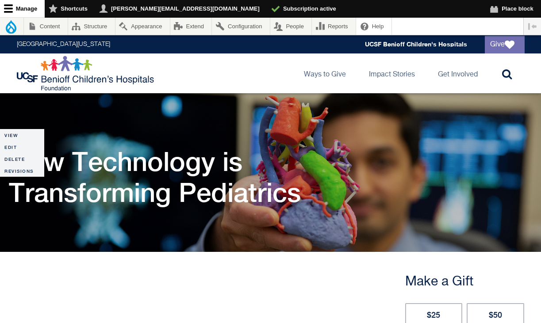 Image resolution: width=541 pixels, height=323 pixels. I want to click on h1: How Technology is Transforming Pediatrics, so click(159, 177).